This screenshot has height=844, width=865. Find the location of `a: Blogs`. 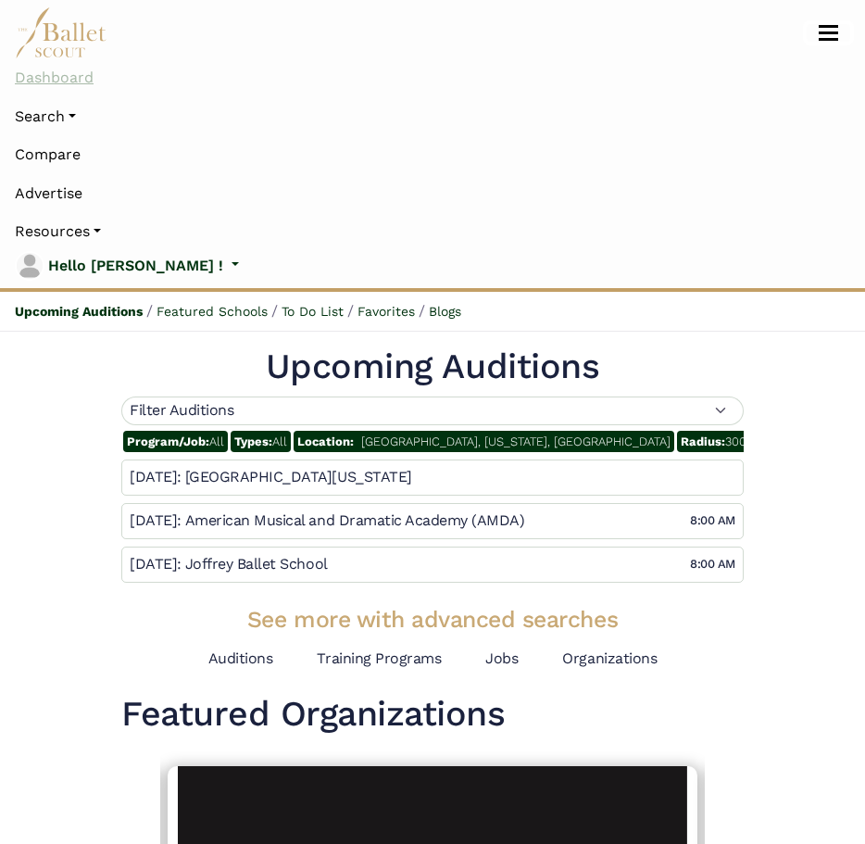

a: Blogs is located at coordinates (444, 311).